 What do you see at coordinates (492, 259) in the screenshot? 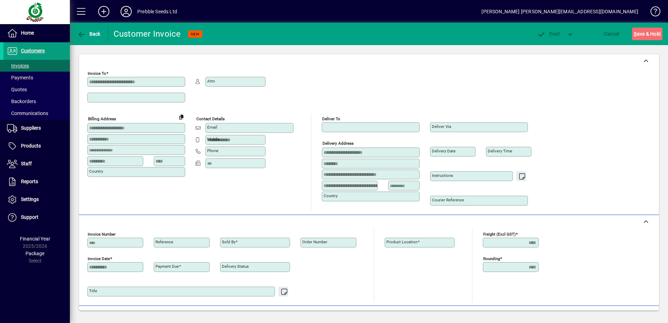
I see `mat-label: Rounding` at bounding box center [492, 259].